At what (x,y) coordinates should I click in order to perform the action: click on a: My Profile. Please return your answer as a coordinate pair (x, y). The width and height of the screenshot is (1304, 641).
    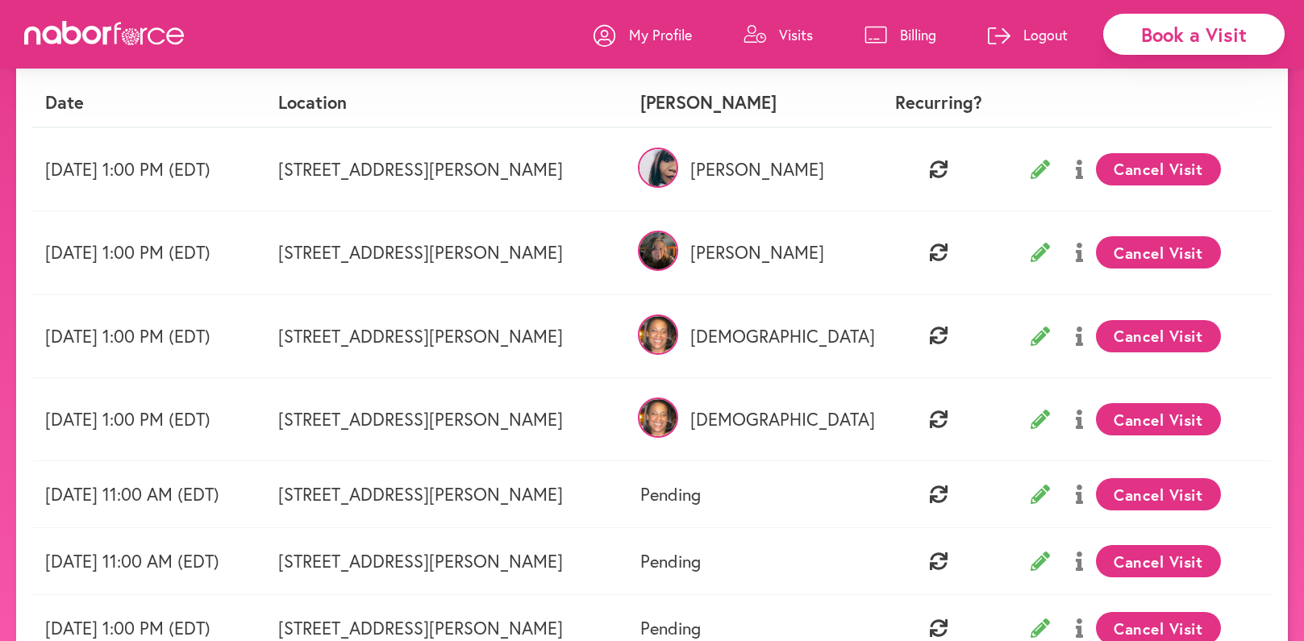
    Looking at the image, I should click on (643, 35).